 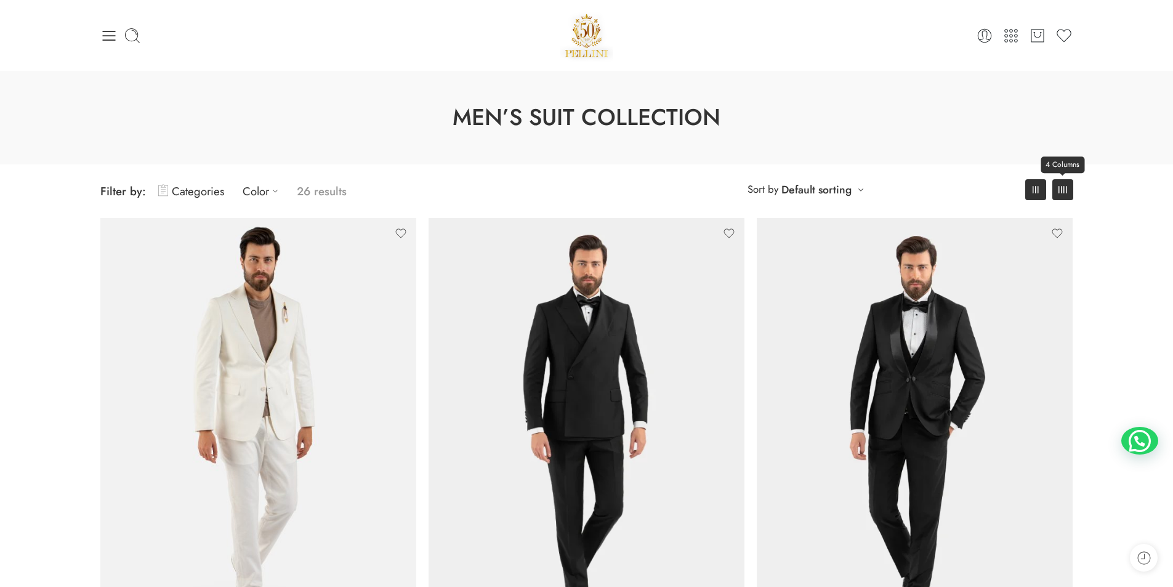 I want to click on a: Categories, so click(x=191, y=191).